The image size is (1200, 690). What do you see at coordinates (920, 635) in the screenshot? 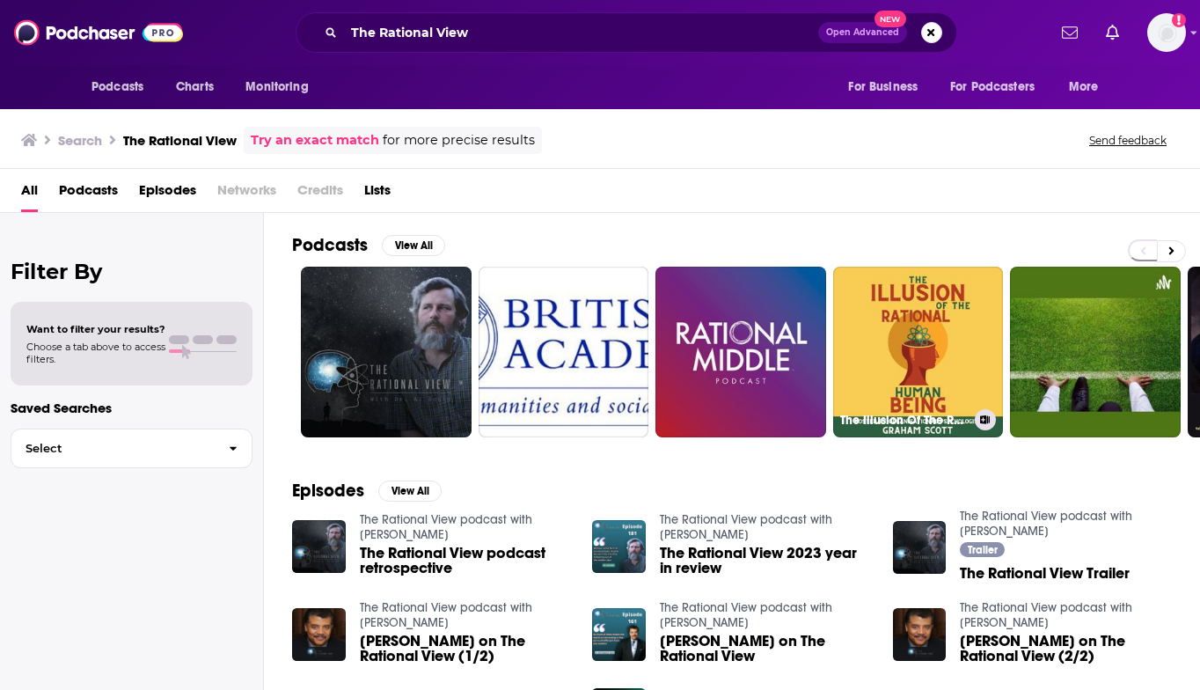
I see `img: Dr. Neil deGrasse Tyson on The Rational View (2/2)` at bounding box center [920, 635].